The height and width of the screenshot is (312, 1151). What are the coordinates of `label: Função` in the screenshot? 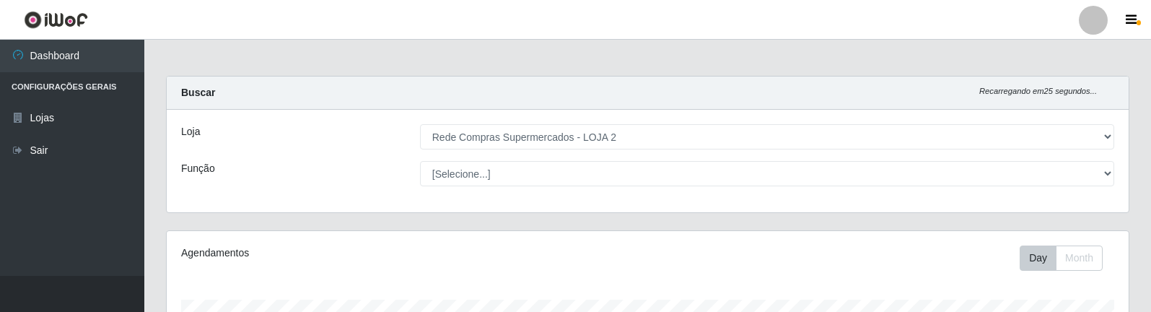 It's located at (198, 168).